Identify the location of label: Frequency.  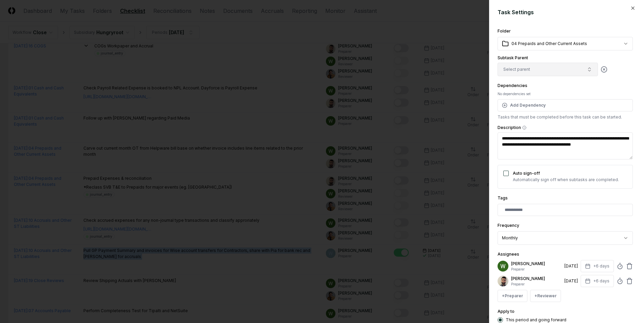
(508, 225).